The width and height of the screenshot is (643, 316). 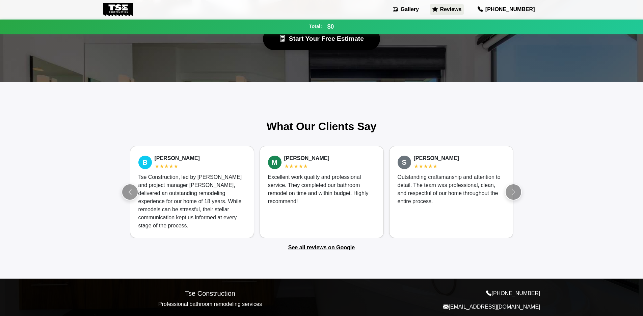 I want to click on a: See all reviews on Google, so click(x=321, y=248).